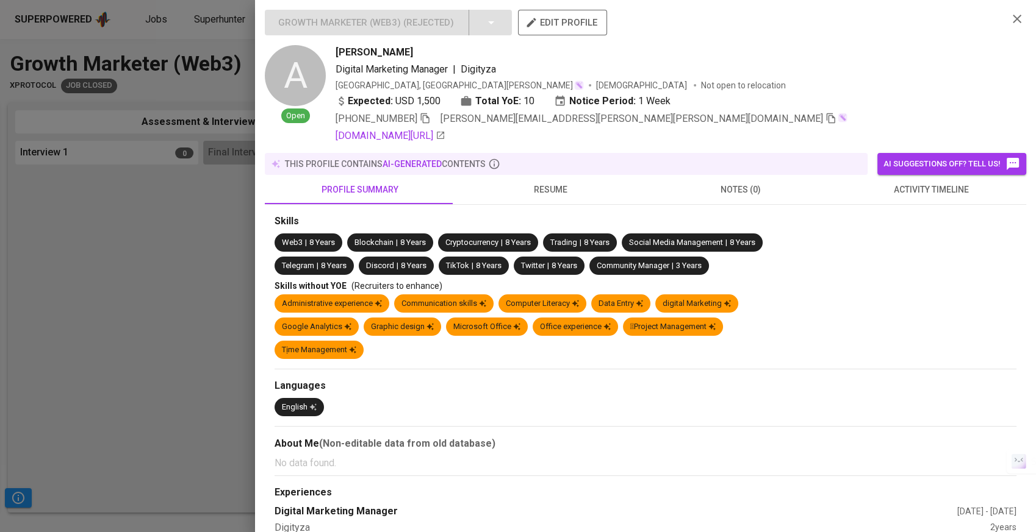 This screenshot has width=1036, height=532. Describe the element at coordinates (457, 265) in the screenshot. I see `span: TikTok` at that location.